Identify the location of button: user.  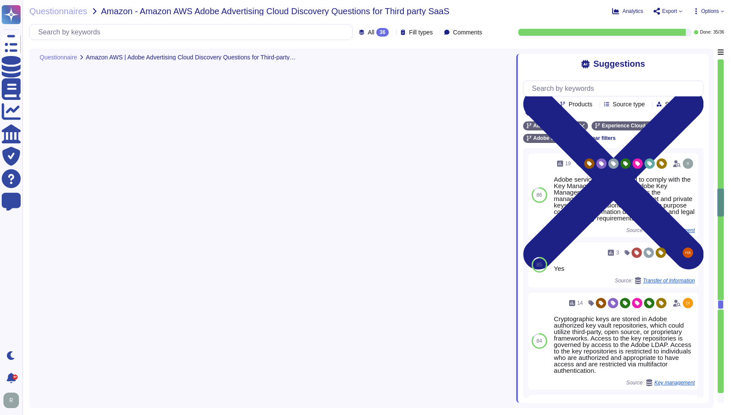
(13, 400).